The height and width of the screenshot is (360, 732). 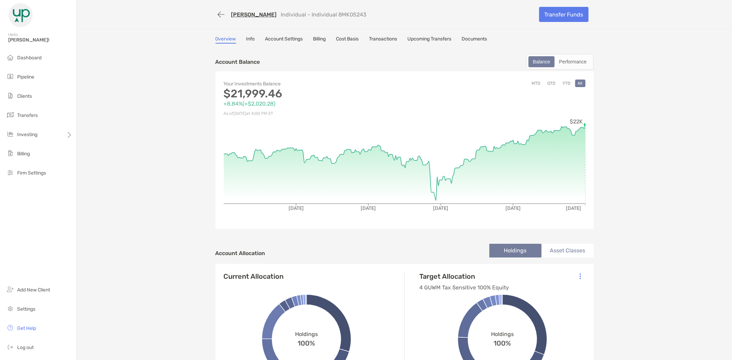 I want to click on img: get-help icon, so click(x=10, y=328).